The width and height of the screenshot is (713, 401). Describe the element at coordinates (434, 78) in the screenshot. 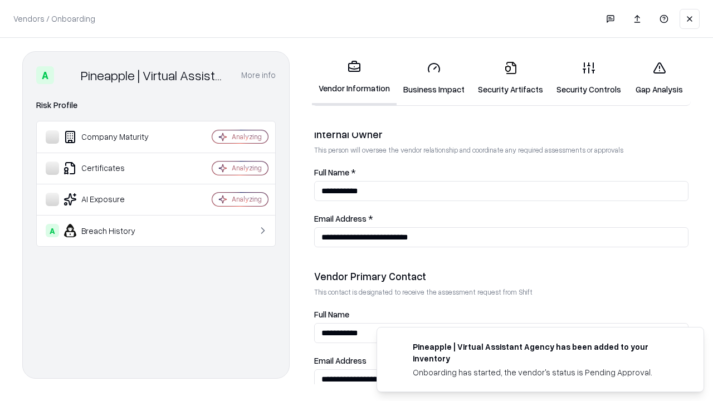

I see `a: Business Impact` at that location.